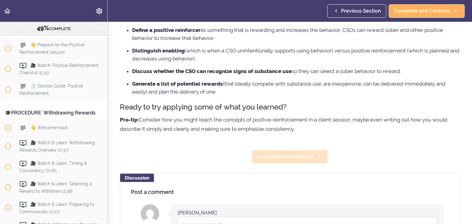 The image size is (472, 224). What do you see at coordinates (7, 11) in the screenshot?
I see `svg: Back to course curriculum` at bounding box center [7, 11].